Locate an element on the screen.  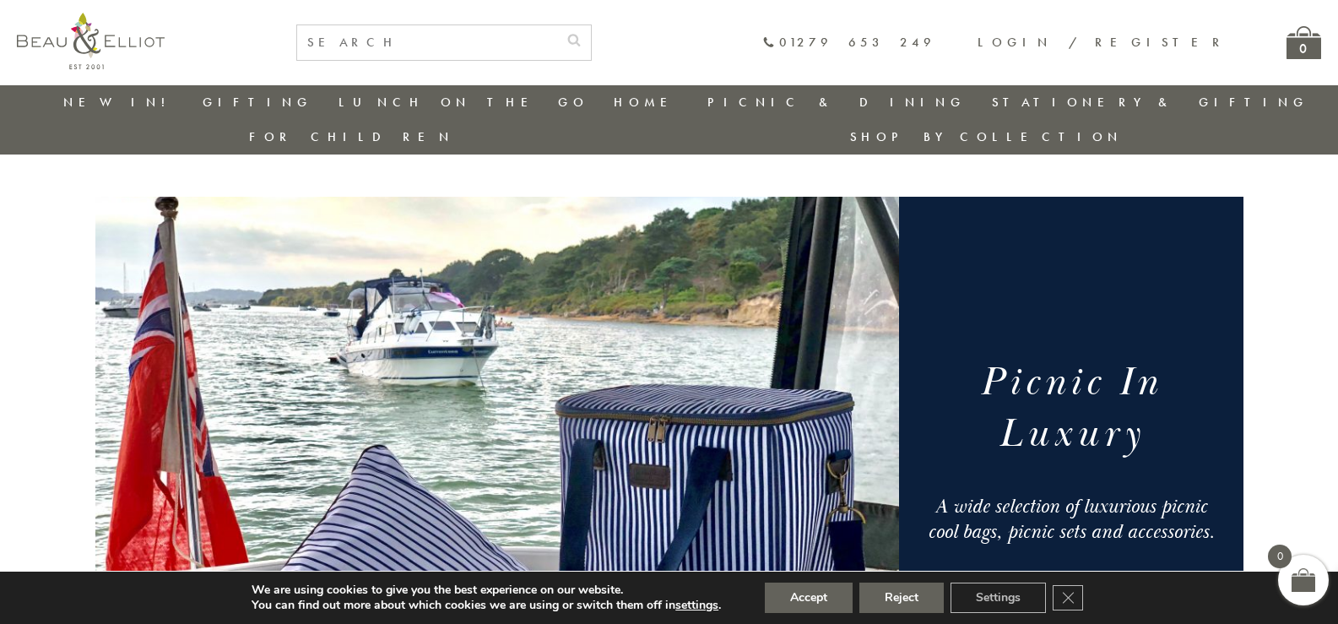
button: Reject is located at coordinates (901, 598).